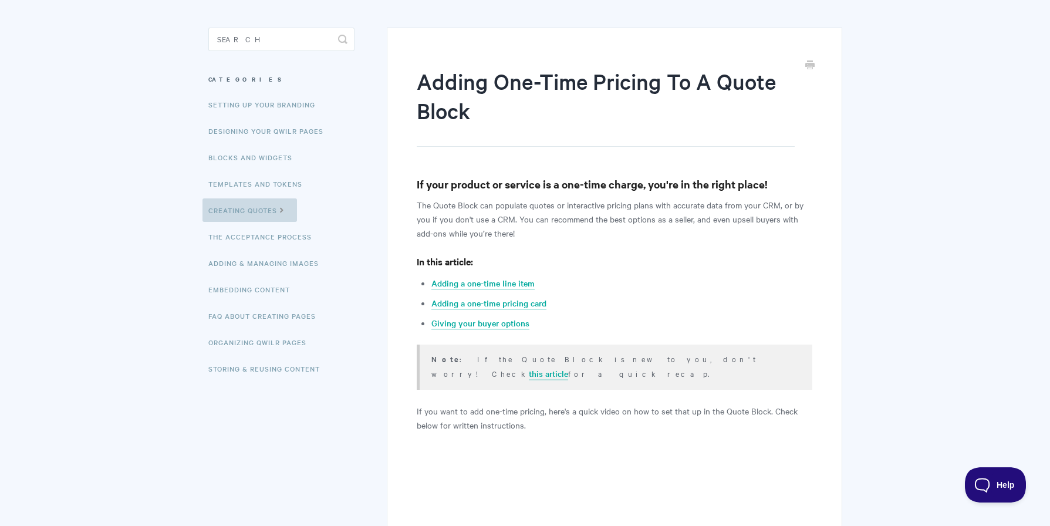 The height and width of the screenshot is (526, 1050). Describe the element at coordinates (270, 131) in the screenshot. I see `a: Designing Your Qwilr Pages` at that location.